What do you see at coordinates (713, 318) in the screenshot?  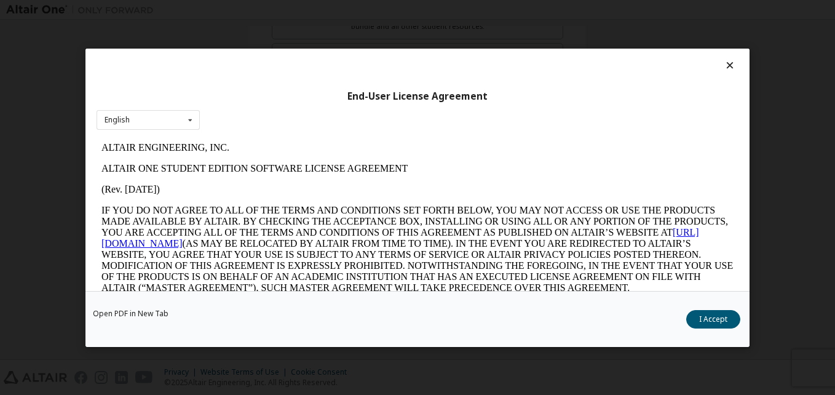 I see `button: I Accept` at bounding box center [713, 318].